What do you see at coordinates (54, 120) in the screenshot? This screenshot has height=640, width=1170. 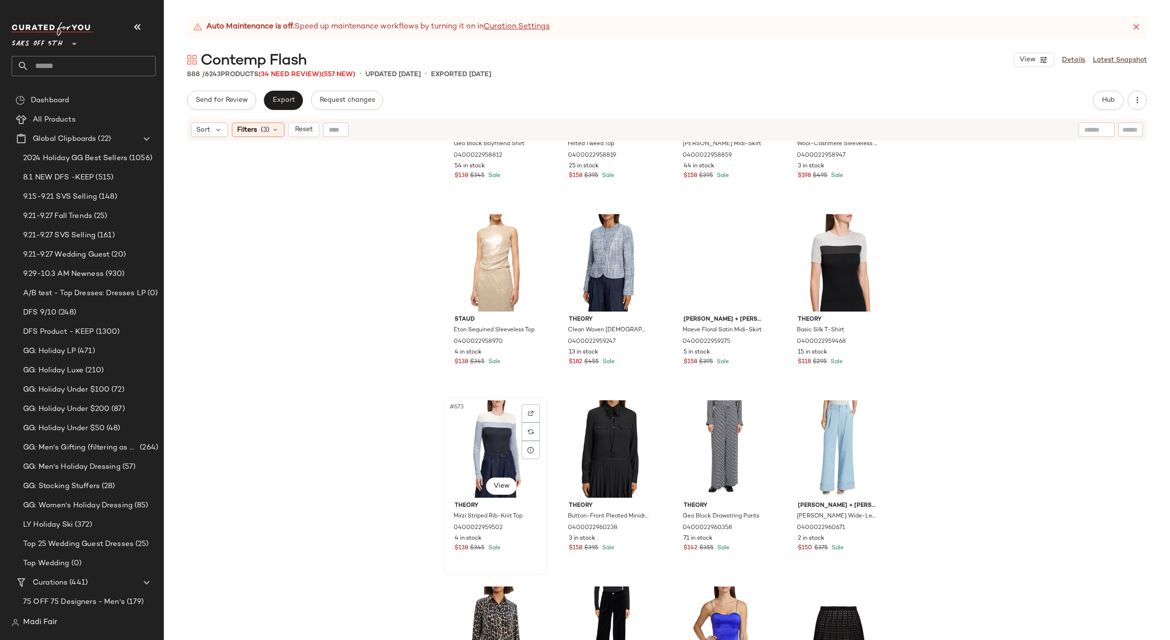 I see `span: All Products` at bounding box center [54, 120].